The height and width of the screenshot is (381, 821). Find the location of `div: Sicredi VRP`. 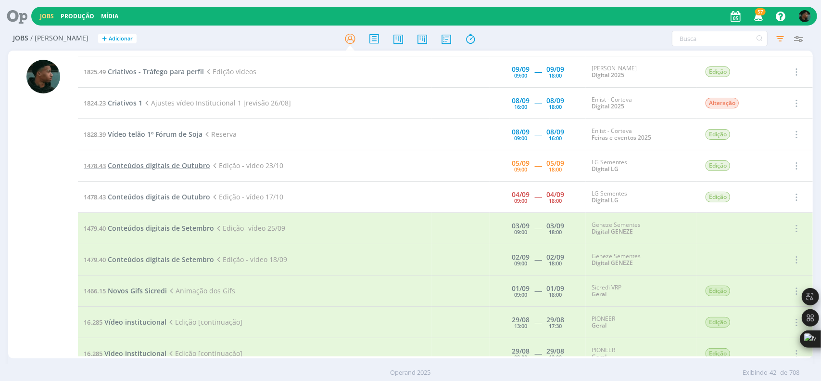

div: Sicredi VRP is located at coordinates (641, 291).